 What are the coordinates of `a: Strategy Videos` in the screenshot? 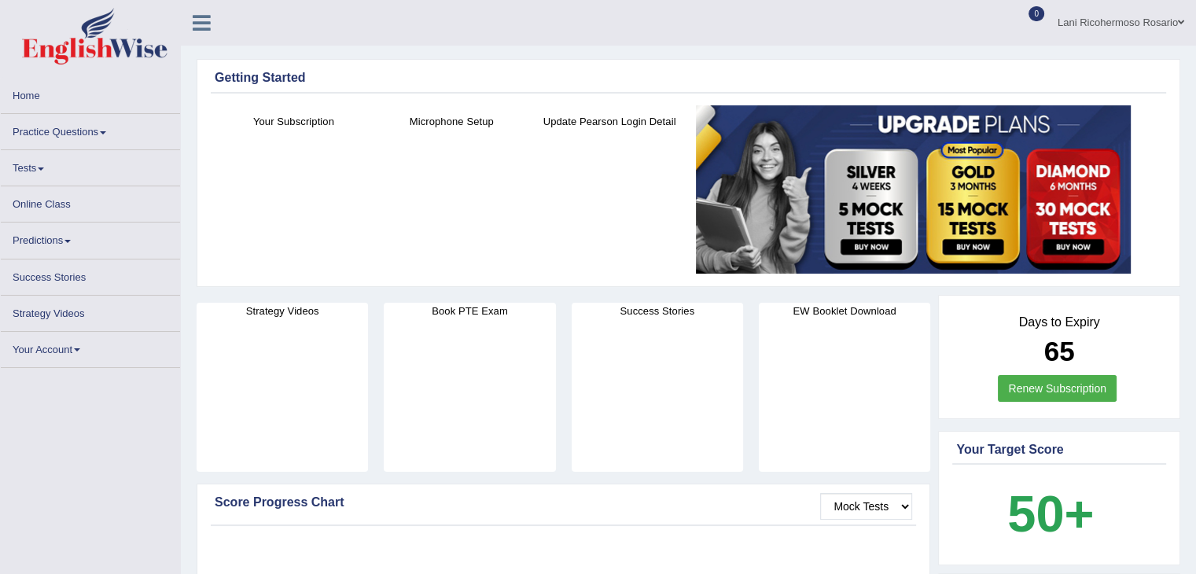 It's located at (90, 311).